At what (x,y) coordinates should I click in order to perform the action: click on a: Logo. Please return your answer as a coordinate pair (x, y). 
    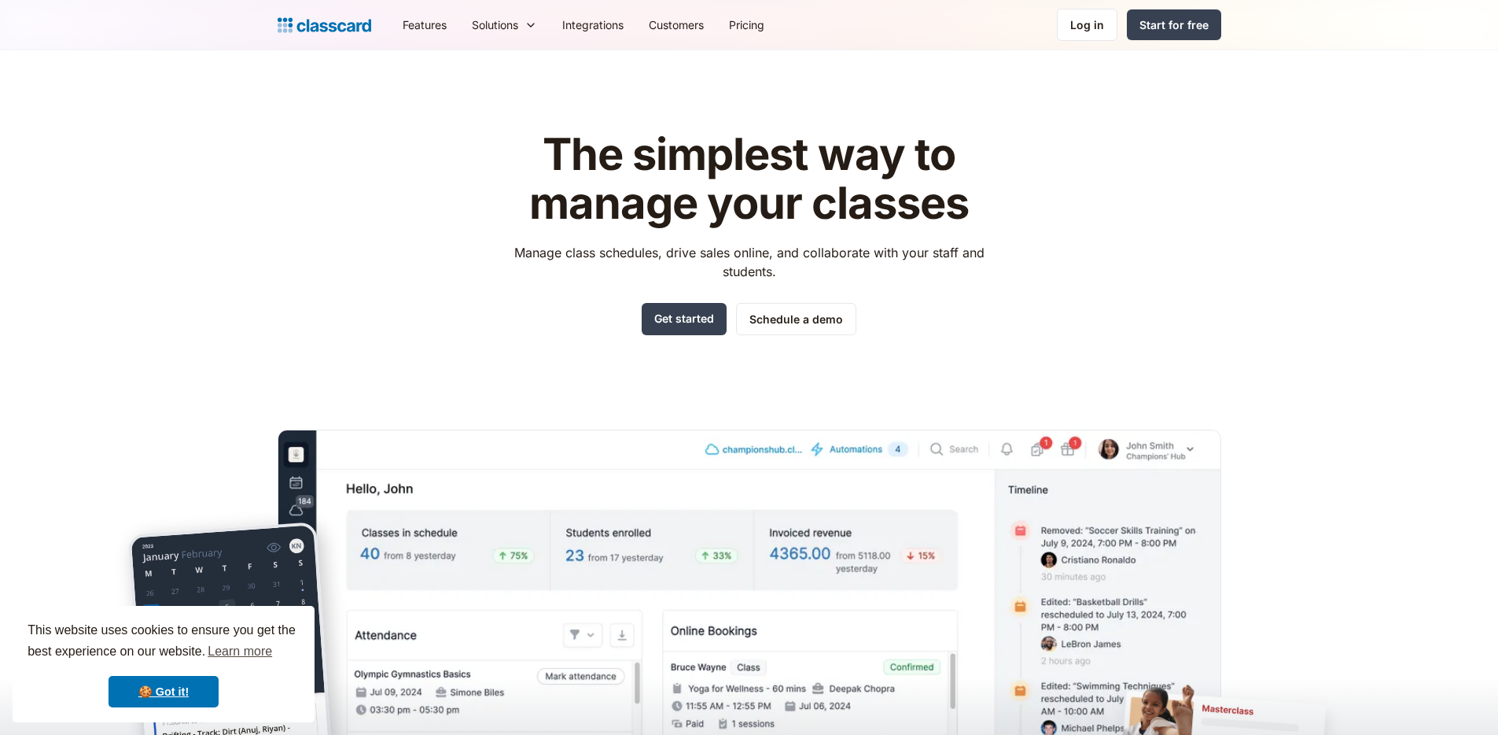
    Looking at the image, I should click on (324, 25).